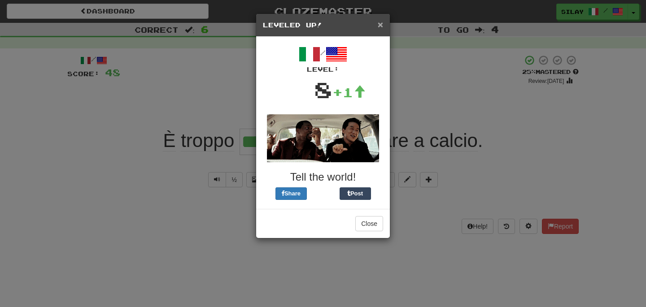  I want to click on h5: Leveled Up!, so click(323, 25).